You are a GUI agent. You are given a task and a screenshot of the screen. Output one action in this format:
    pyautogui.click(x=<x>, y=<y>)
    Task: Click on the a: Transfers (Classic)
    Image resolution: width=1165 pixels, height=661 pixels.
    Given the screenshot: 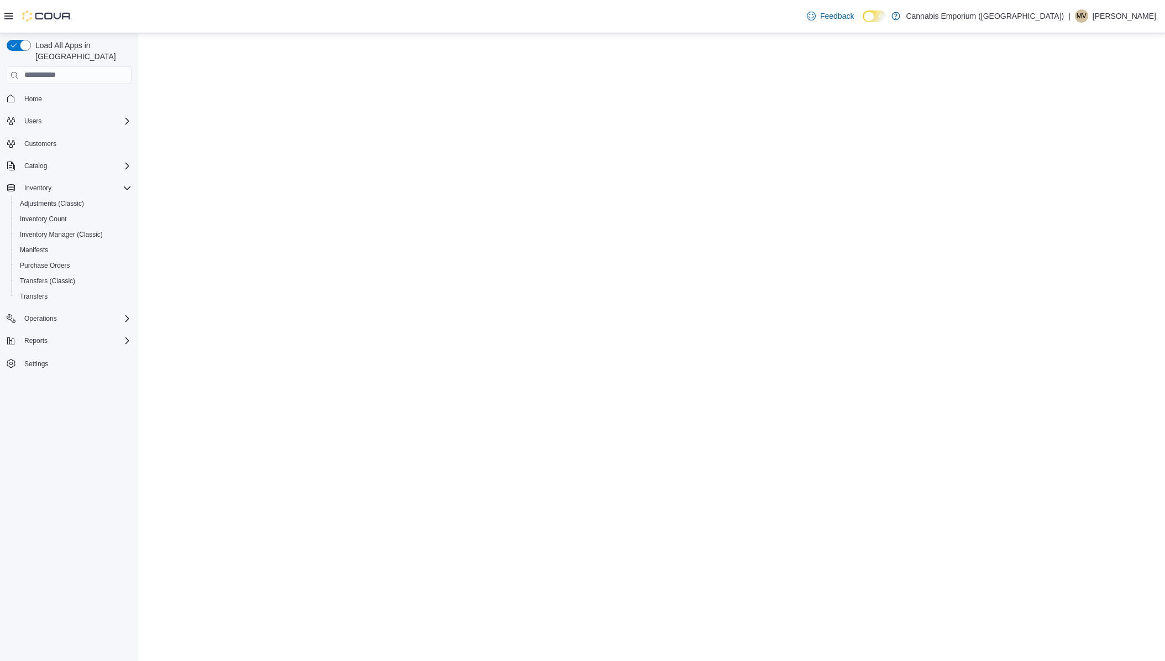 What is the action you would take?
    pyautogui.click(x=48, y=281)
    